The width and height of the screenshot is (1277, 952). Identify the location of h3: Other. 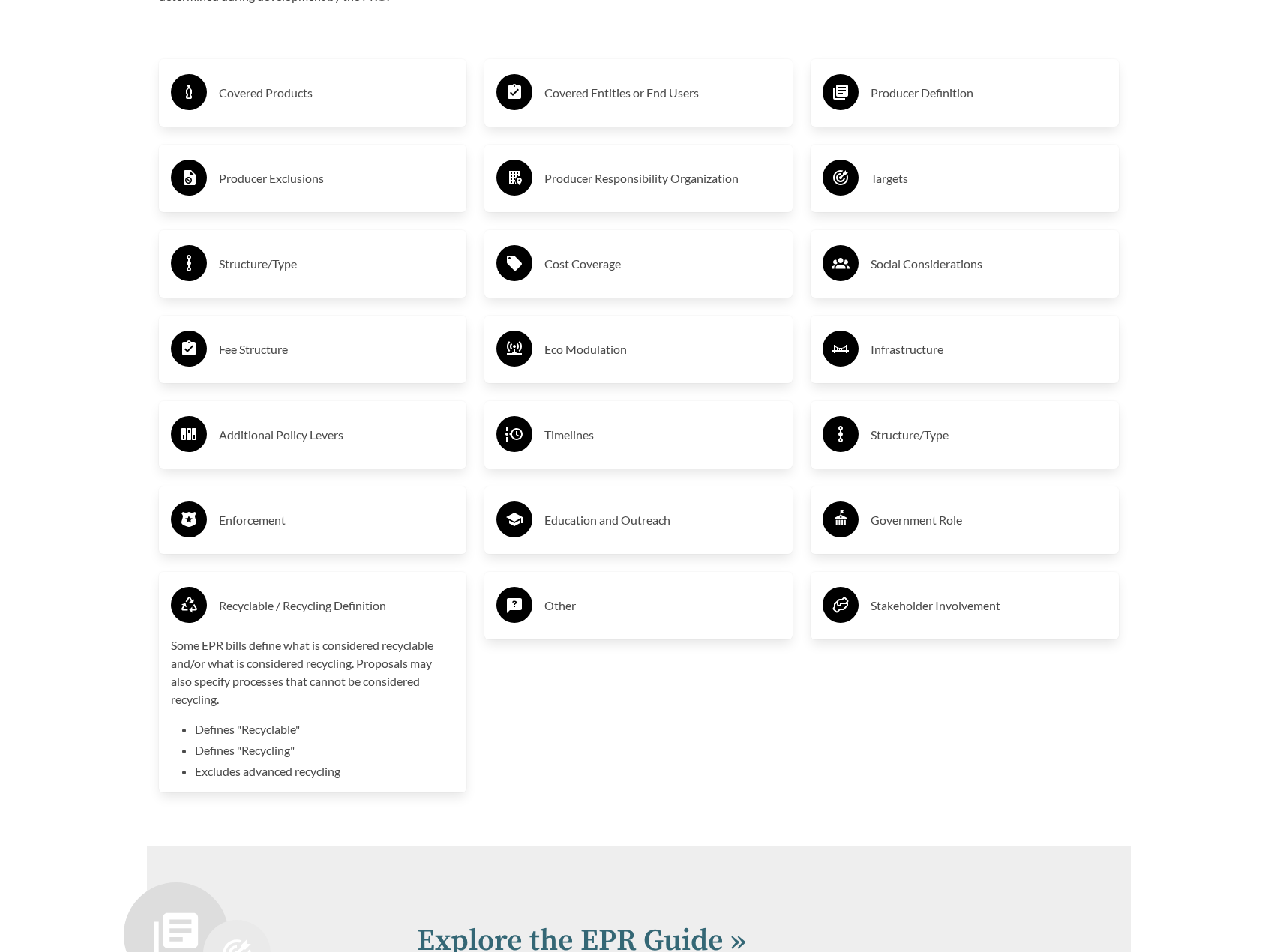
(662, 606).